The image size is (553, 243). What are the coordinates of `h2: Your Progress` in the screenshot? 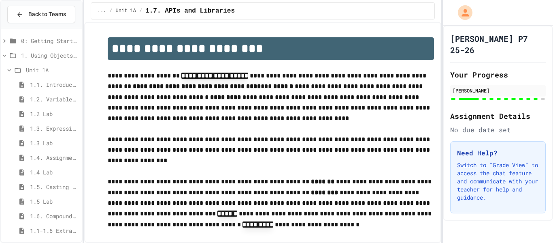 It's located at (498, 75).